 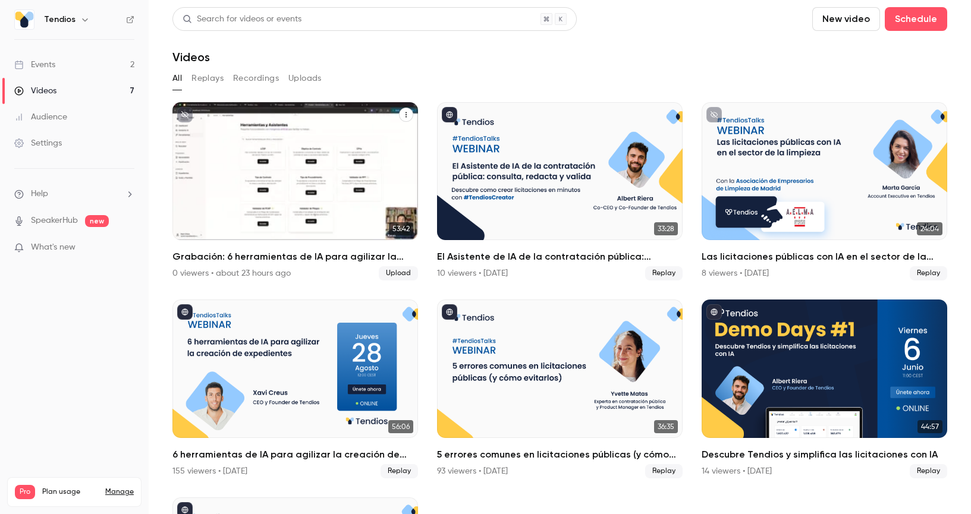 What do you see at coordinates (231, 274) in the screenshot?
I see `div: 0 viewers • about 23 hours ago` at bounding box center [231, 274].